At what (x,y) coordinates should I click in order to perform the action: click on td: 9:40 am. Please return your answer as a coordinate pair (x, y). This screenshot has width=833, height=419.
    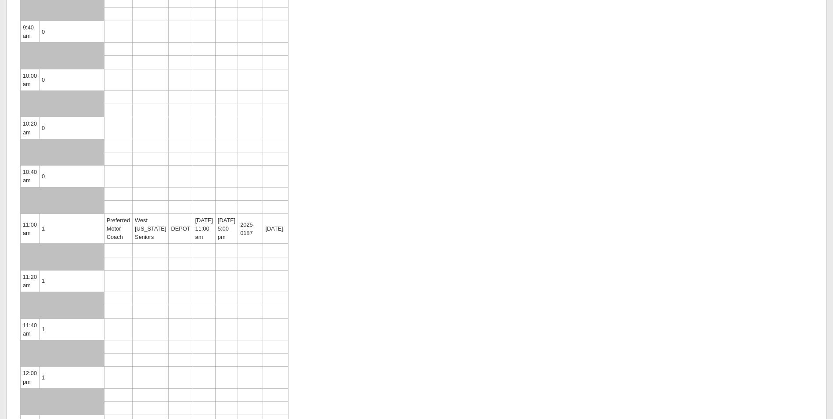
    Looking at the image, I should click on (30, 31).